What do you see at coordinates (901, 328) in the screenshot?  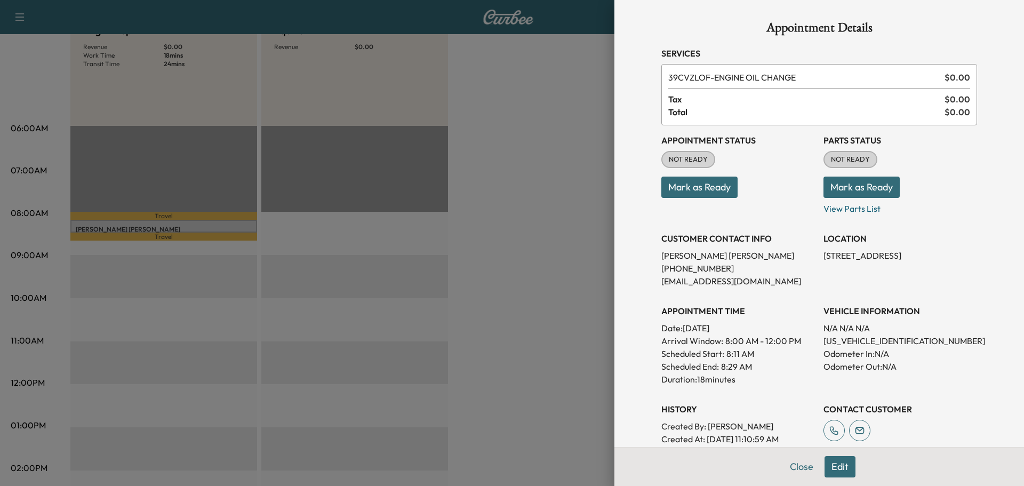 I see `p: N/A N/A N/A` at bounding box center [901, 328].